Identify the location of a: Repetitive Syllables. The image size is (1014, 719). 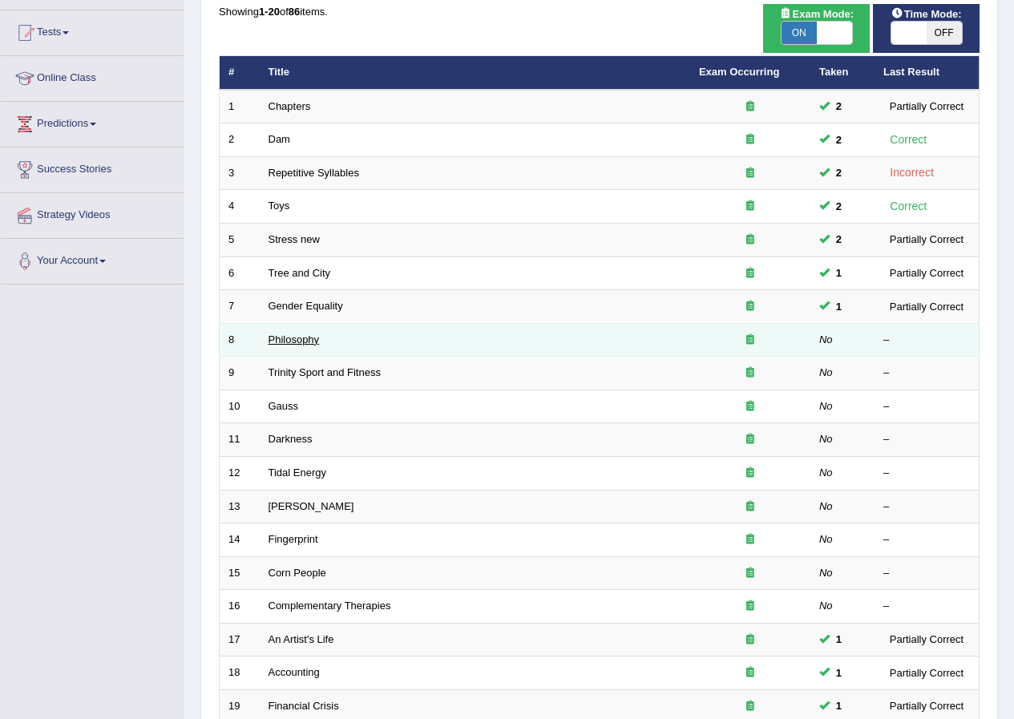
(313, 172).